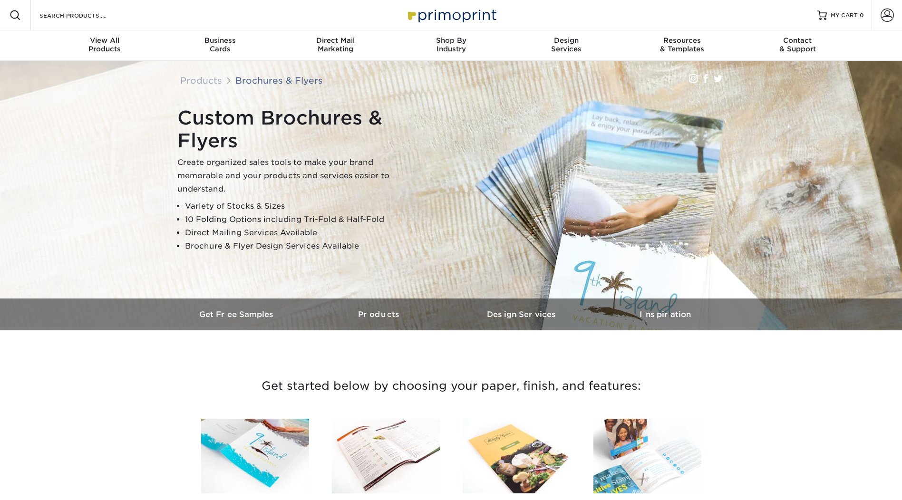 The height and width of the screenshot is (500, 902). What do you see at coordinates (237, 314) in the screenshot?
I see `a: Get Free Samples` at bounding box center [237, 314].